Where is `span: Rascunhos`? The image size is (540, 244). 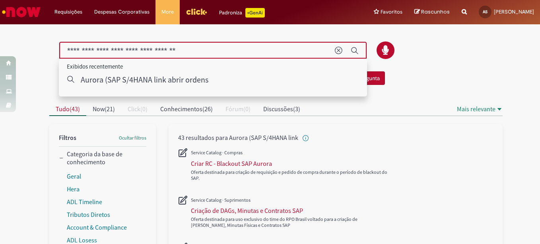
span: Rascunhos is located at coordinates (436, 12).